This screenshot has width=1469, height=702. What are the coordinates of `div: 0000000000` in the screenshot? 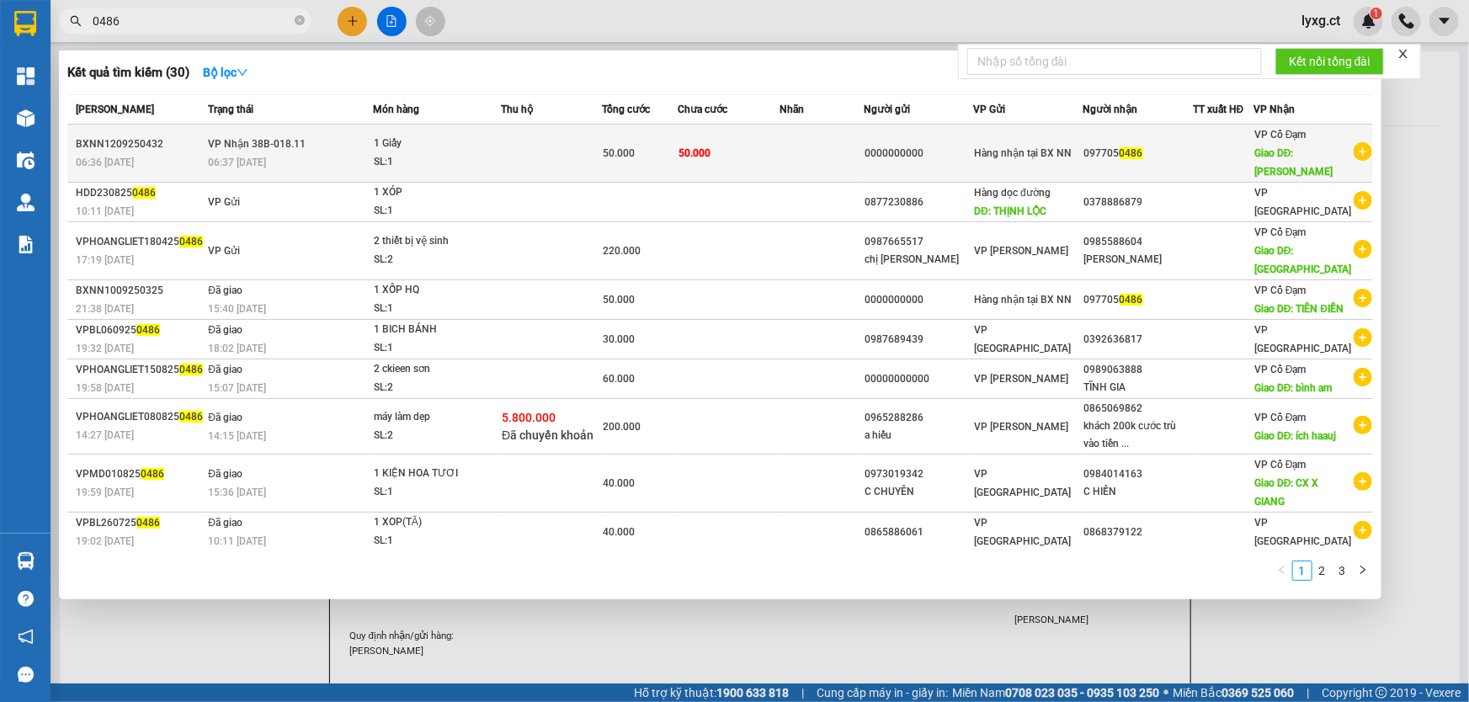 It's located at (919, 153).